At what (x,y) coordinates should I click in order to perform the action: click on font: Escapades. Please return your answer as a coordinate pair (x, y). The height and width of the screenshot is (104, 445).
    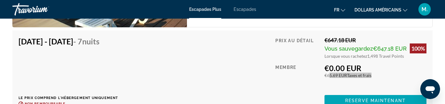
    Looking at the image, I should click on (245, 9).